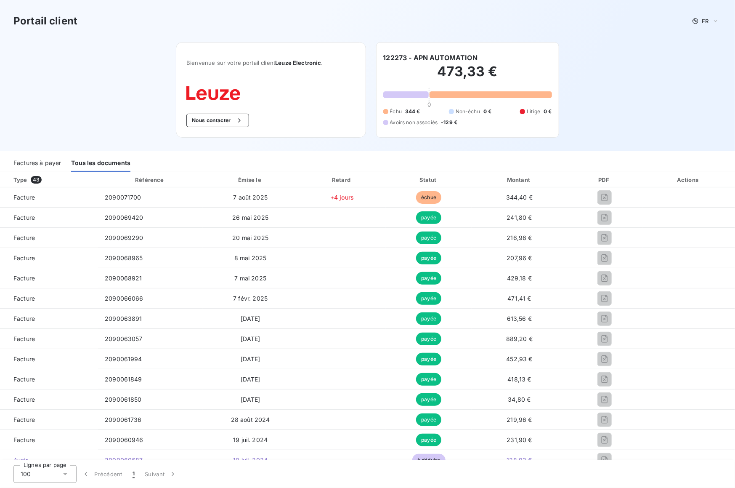 This screenshot has height=488, width=735. Describe the element at coordinates (37, 163) in the screenshot. I see `div: Factures à payer` at that location.